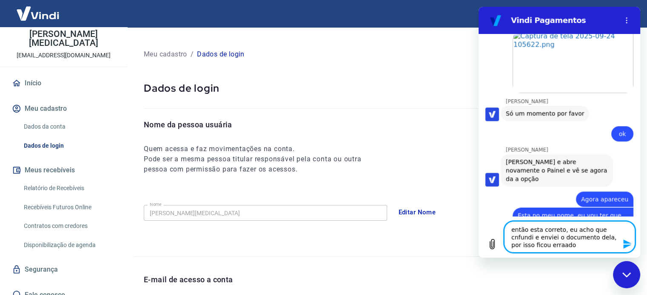 This screenshot has width=647, height=295. Describe the element at coordinates (84, 14) in the screenshot. I see `h2: Vindi Pagamentos` at that location.